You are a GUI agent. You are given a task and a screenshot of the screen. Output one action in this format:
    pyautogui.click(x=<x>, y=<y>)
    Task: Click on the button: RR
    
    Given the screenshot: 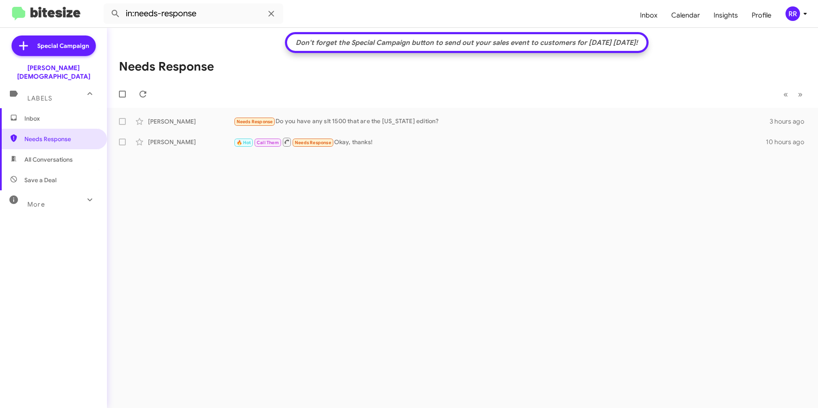 What is the action you would take?
    pyautogui.click(x=793, y=14)
    